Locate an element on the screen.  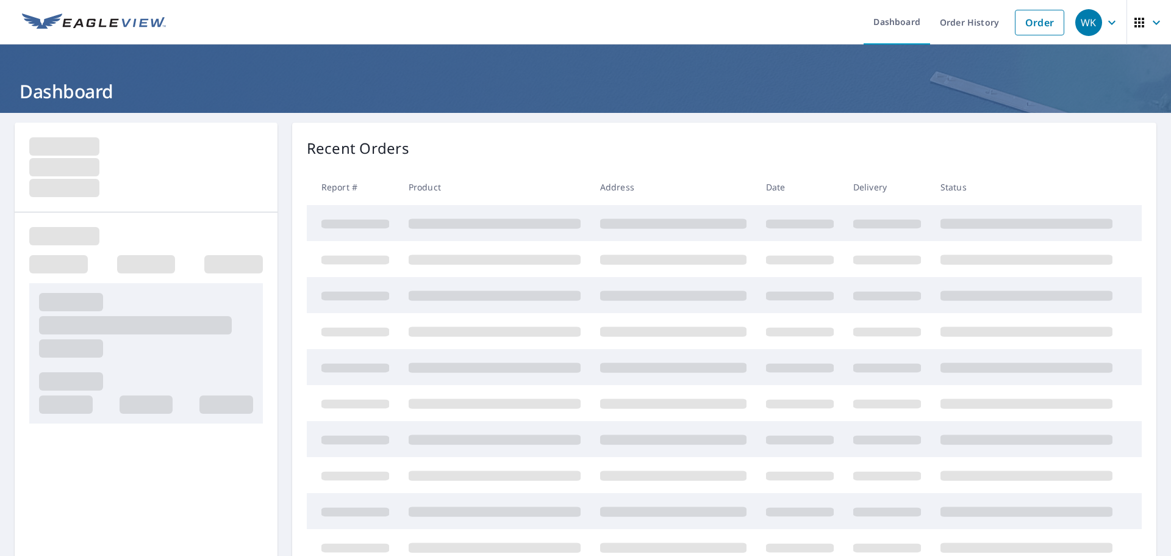
th: Delivery is located at coordinates (887, 187).